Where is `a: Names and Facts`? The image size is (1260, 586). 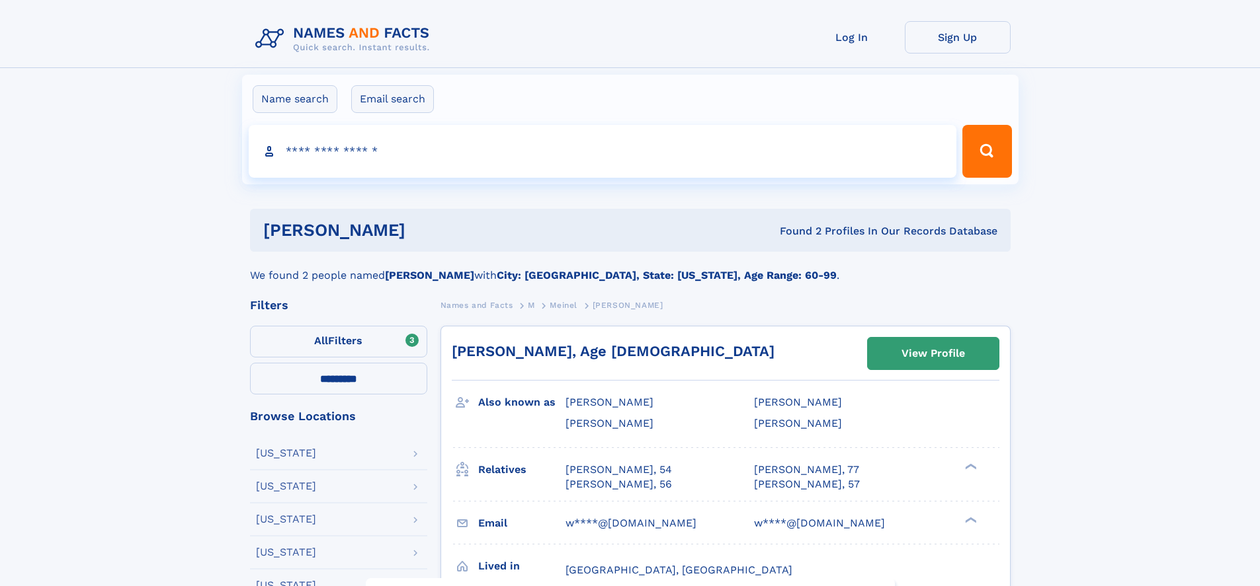
a: Names and Facts is located at coordinates (477, 305).